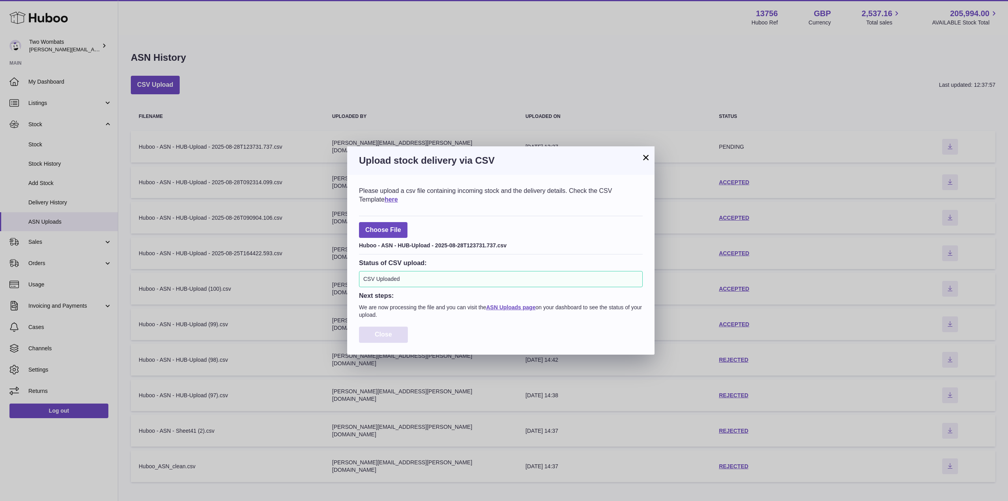 The image size is (1008, 501). Describe the element at coordinates (384, 334) in the screenshot. I see `button: Close` at that location.